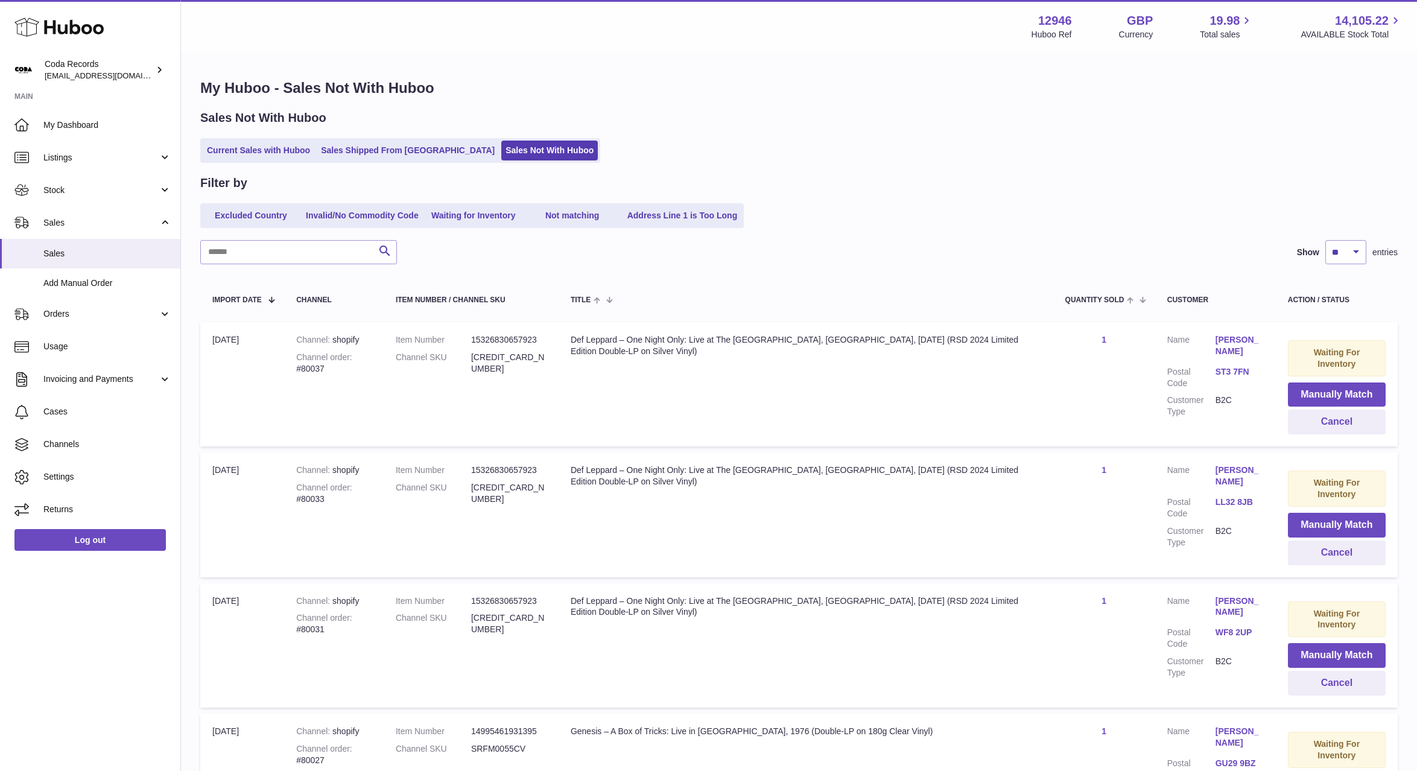 Image resolution: width=1417 pixels, height=771 pixels. I want to click on div: Action / Status, so click(1337, 300).